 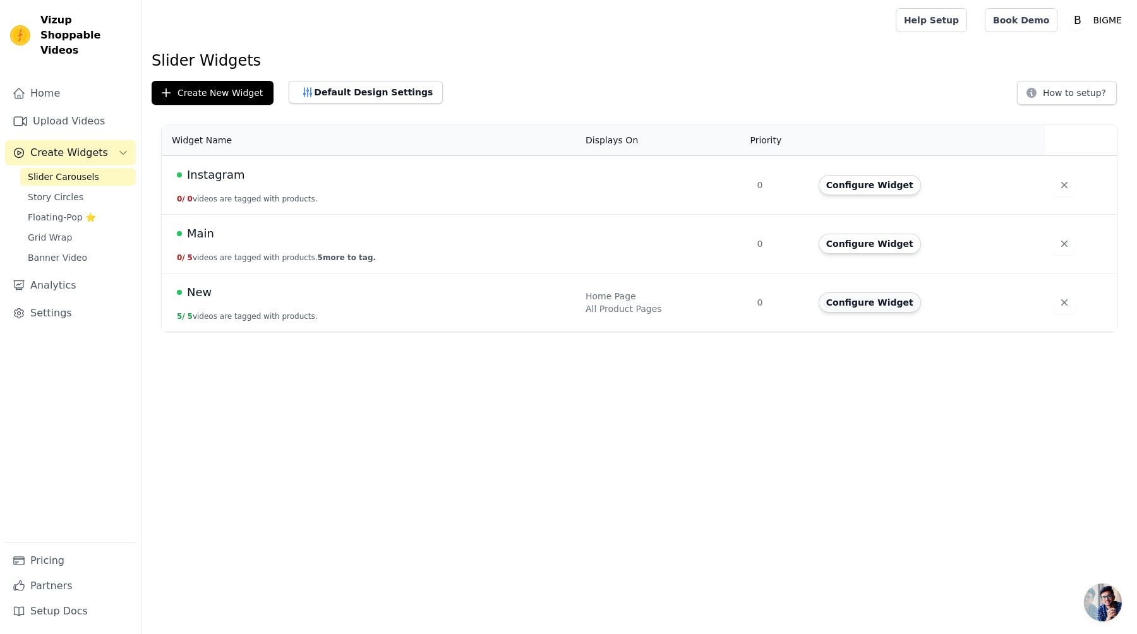 I want to click on span: Main, so click(x=200, y=234).